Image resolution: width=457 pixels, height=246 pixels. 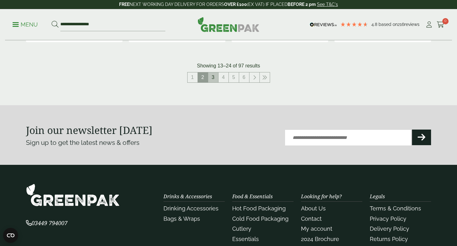 What do you see at coordinates (320, 239) in the screenshot?
I see `a: 2024 Brochure` at bounding box center [320, 239].